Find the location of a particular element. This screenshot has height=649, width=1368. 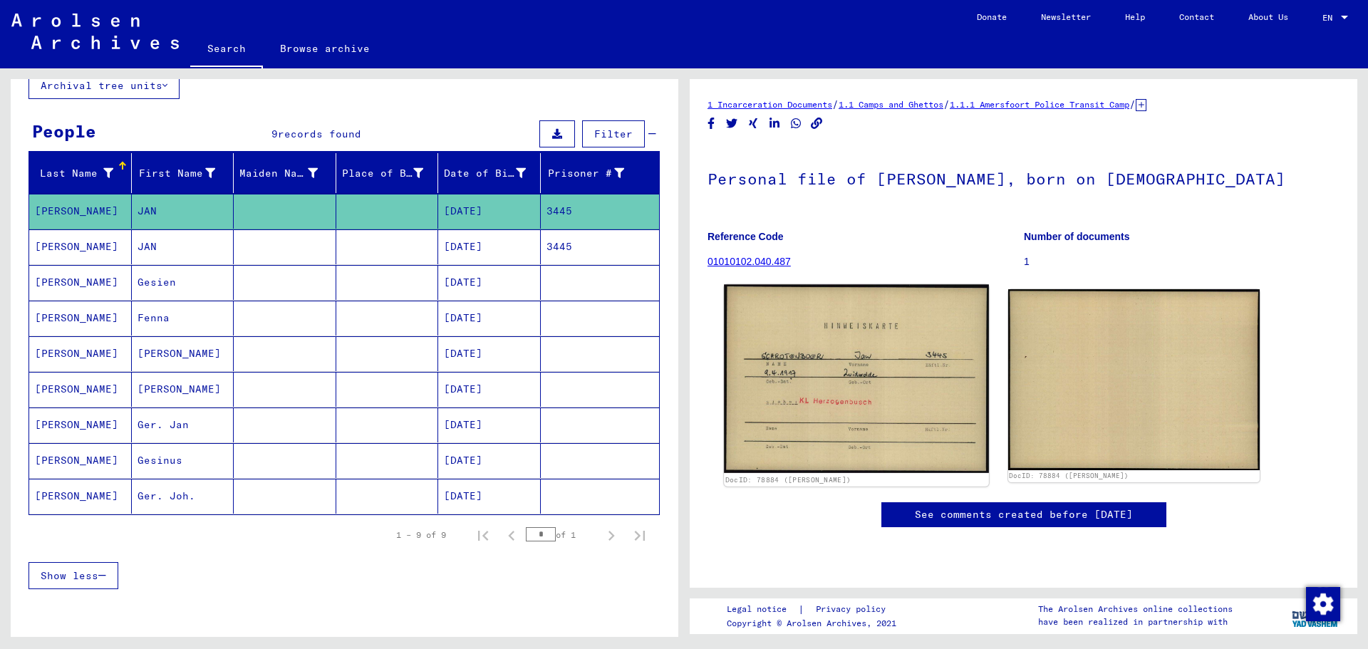

div: 1 – 9 of 9 is located at coordinates (421, 535).